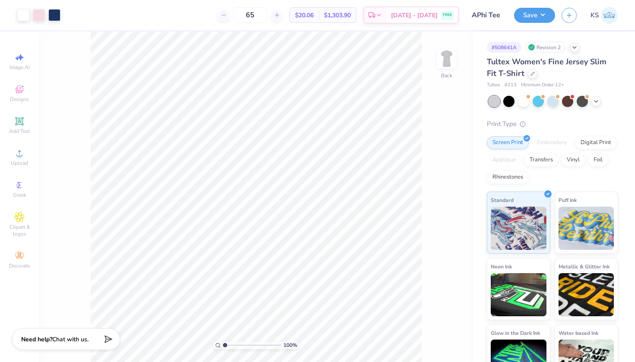 The image size is (635, 362). What do you see at coordinates (493, 85) in the screenshot?
I see `span: Tultex` at bounding box center [493, 85].